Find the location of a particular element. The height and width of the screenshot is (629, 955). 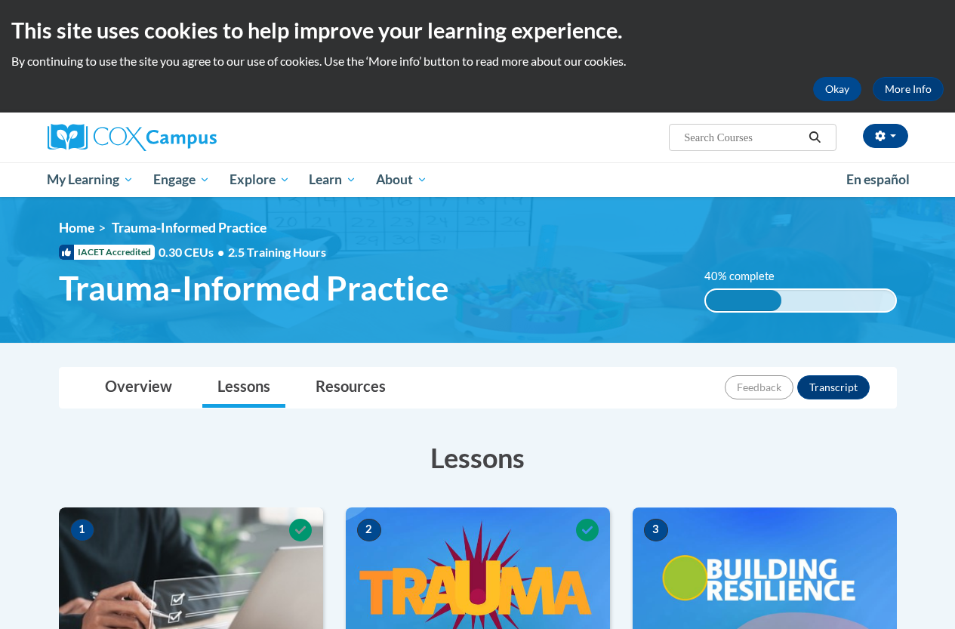

button: Okay is located at coordinates (837, 89).